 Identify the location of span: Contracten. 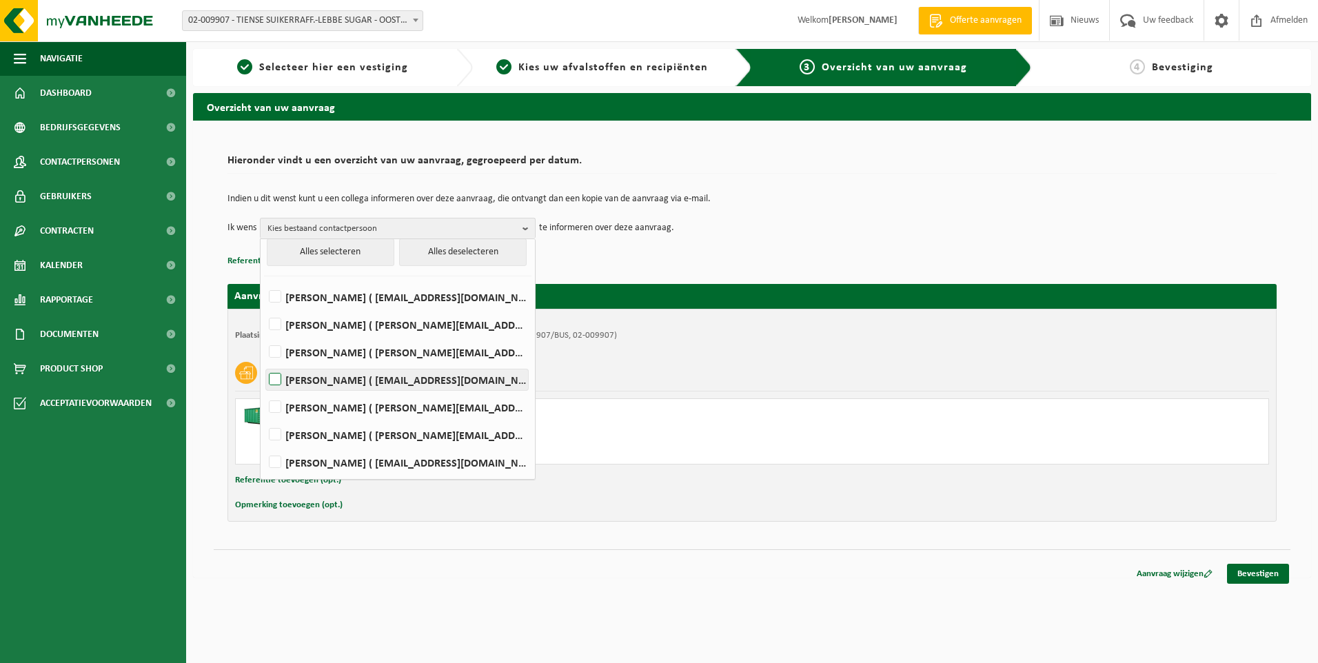
(67, 231).